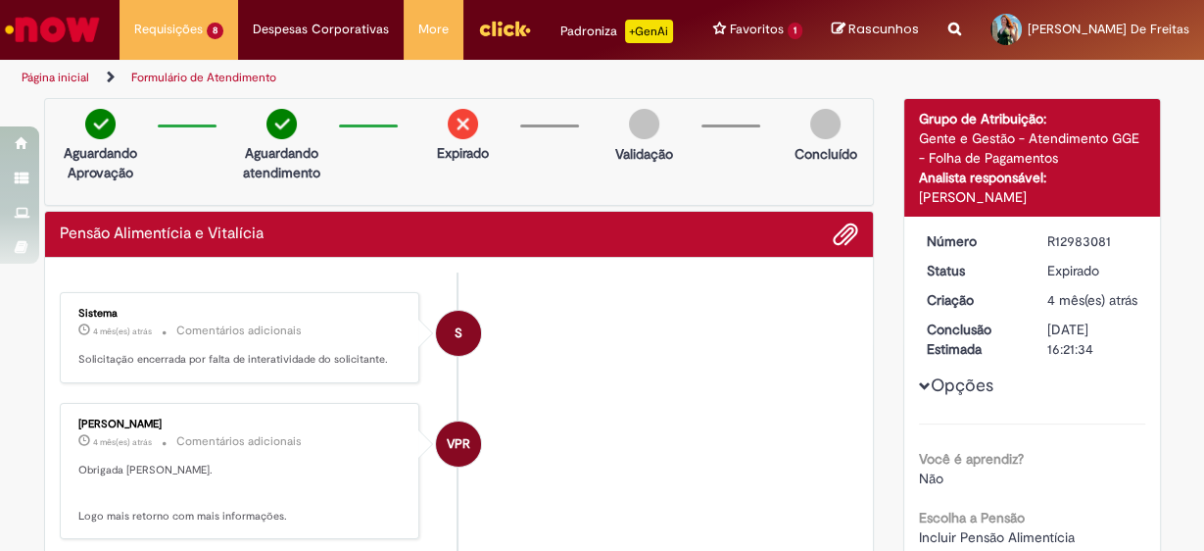  I want to click on div: Grupo de Atribuição:, so click(1032, 119).